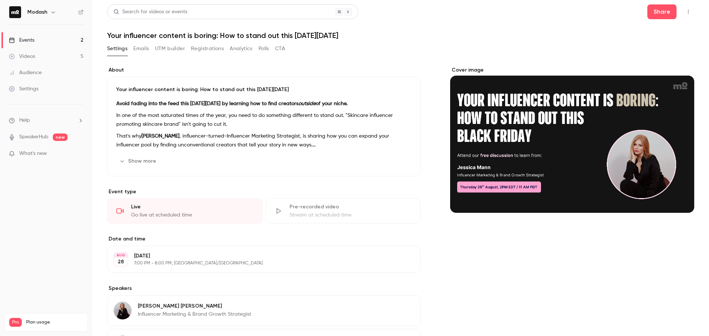  Describe the element at coordinates (207, 49) in the screenshot. I see `button: Registrations` at that location.